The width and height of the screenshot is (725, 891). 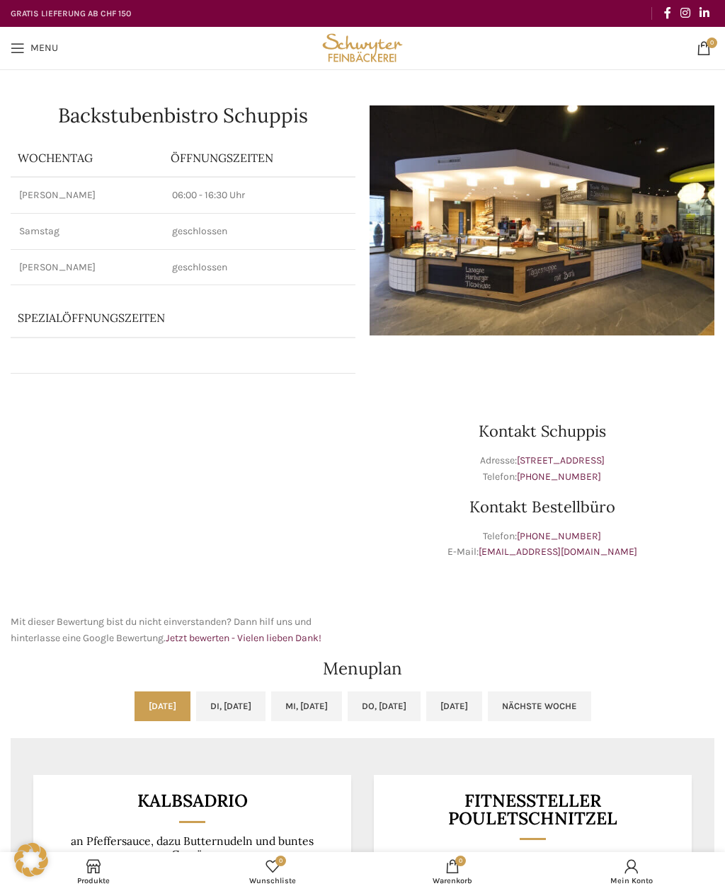 I want to click on a: Instagram social link, so click(x=684, y=13).